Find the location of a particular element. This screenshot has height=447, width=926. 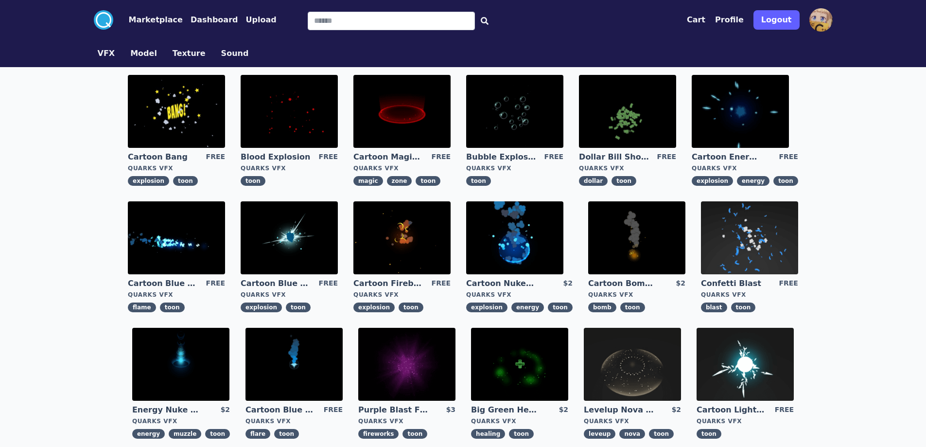

a: Cartoon Blue Flamethrower is located at coordinates (163, 284).